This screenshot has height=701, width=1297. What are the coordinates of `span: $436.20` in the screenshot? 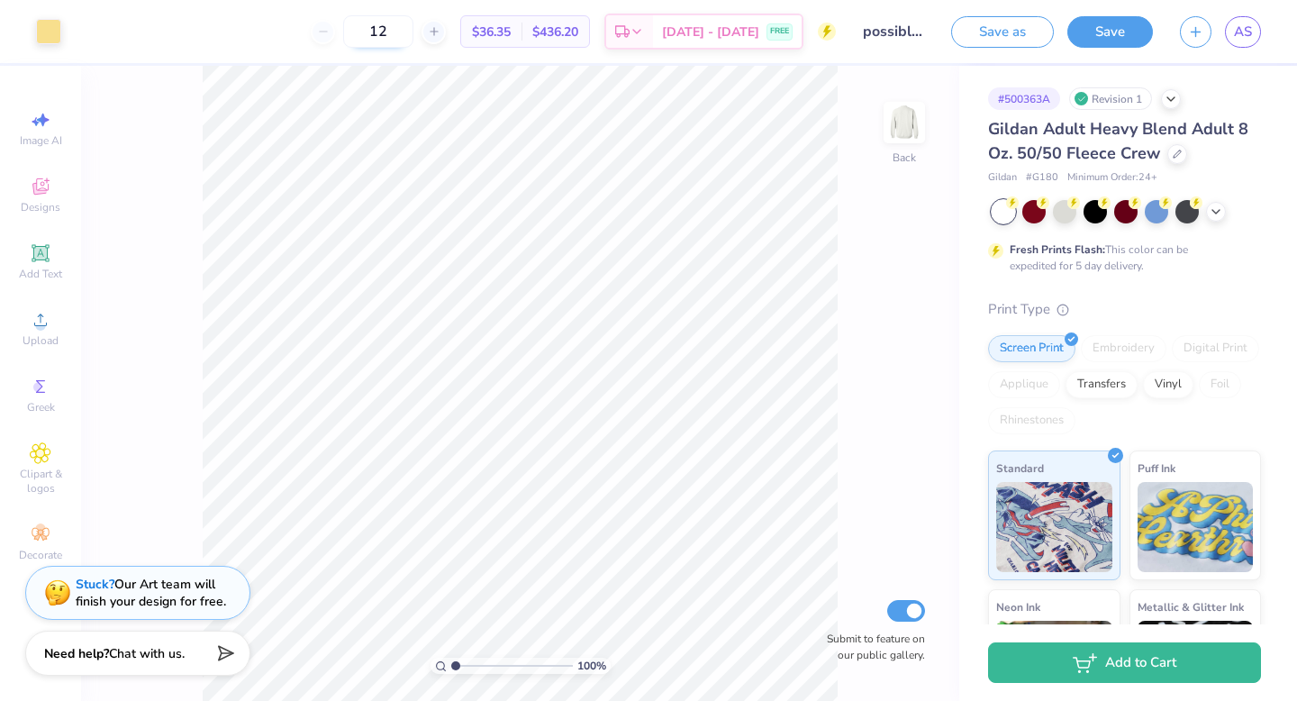 It's located at (555, 32).